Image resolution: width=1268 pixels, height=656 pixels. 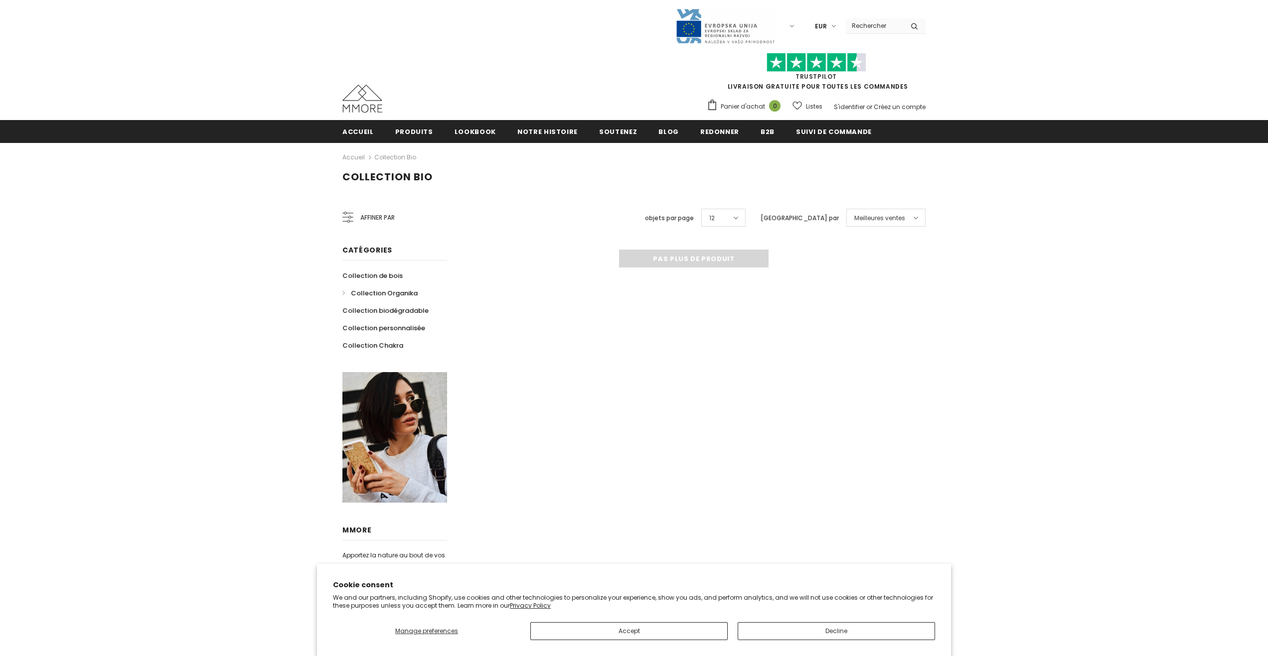 I want to click on span: 0, so click(x=775, y=106).